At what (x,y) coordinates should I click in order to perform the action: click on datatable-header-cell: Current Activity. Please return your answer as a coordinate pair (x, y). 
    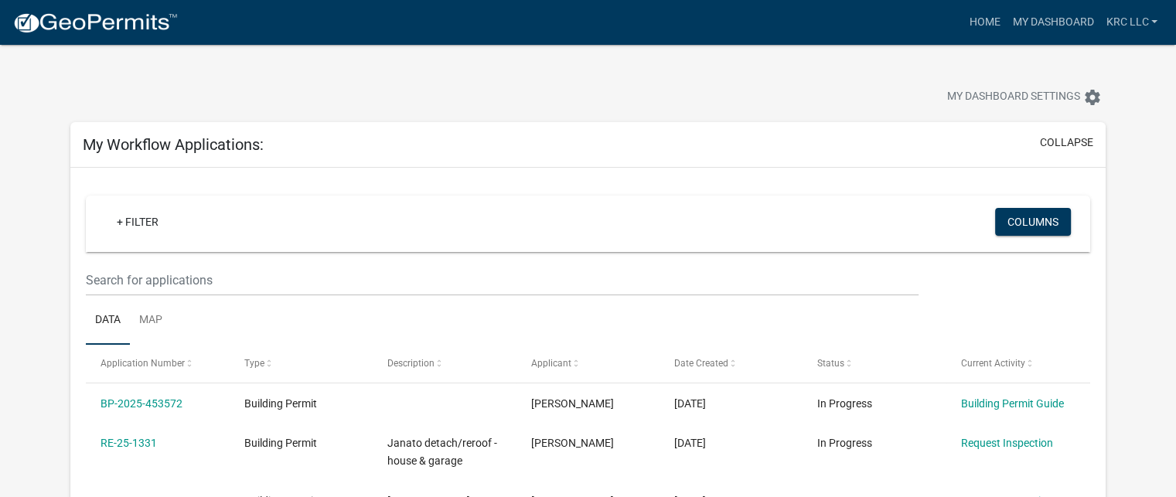
    Looking at the image, I should click on (1018, 363).